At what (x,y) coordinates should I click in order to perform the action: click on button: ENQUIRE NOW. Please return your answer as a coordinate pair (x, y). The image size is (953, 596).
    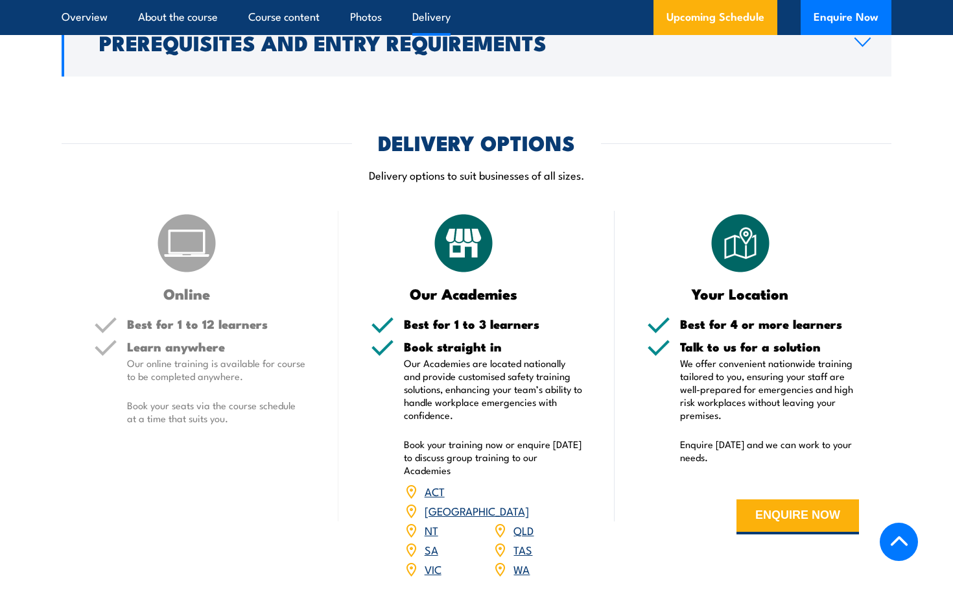
    Looking at the image, I should click on (797, 517).